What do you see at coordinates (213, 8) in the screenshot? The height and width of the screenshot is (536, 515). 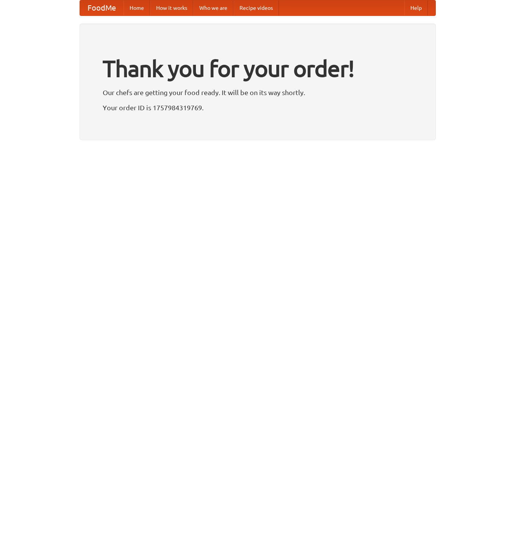 I see `a: Who we are` at bounding box center [213, 8].